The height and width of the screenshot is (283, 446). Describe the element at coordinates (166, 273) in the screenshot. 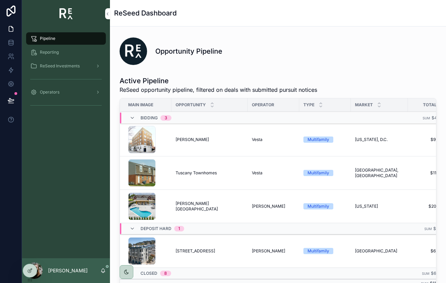

I see `div: 8` at that location.